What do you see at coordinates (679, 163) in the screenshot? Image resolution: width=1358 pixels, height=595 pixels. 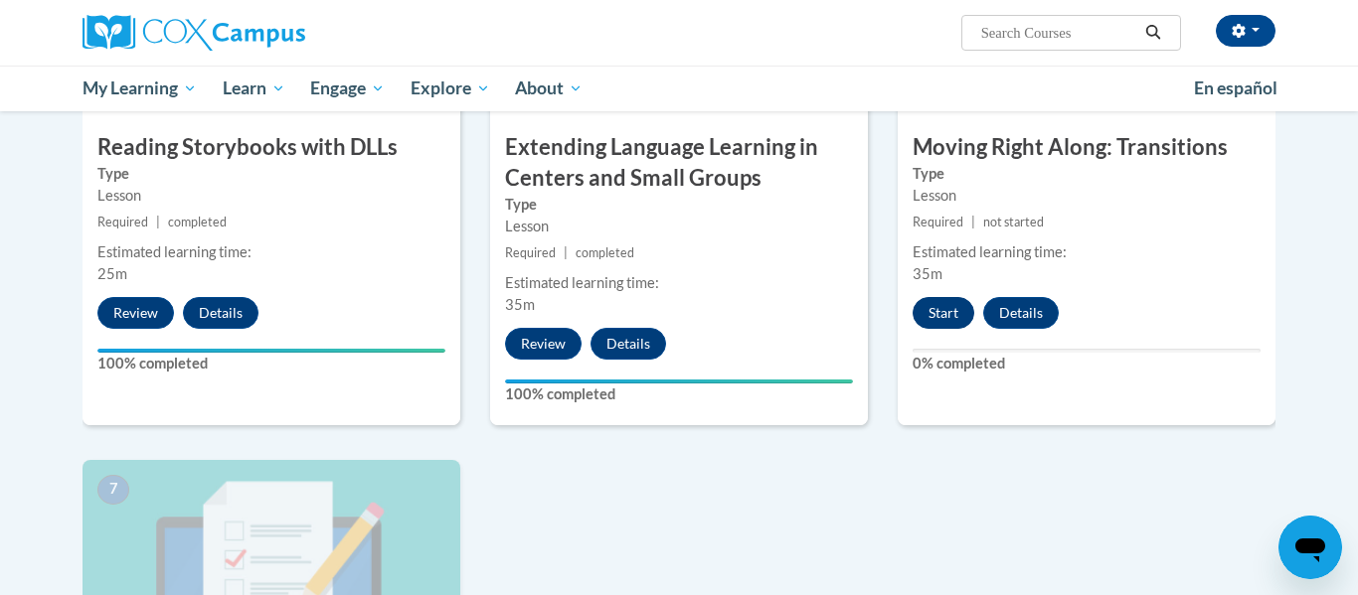 I see `h3: Extending Language Learning in Centers and Small Groups` at bounding box center [679, 163].